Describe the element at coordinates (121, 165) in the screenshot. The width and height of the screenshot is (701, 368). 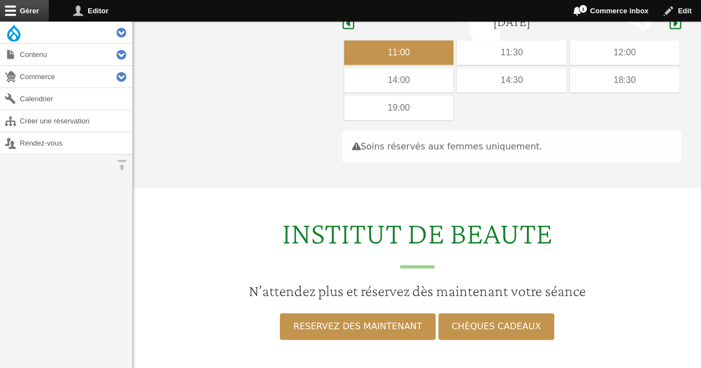
I see `button: Orientation horizontale` at that location.